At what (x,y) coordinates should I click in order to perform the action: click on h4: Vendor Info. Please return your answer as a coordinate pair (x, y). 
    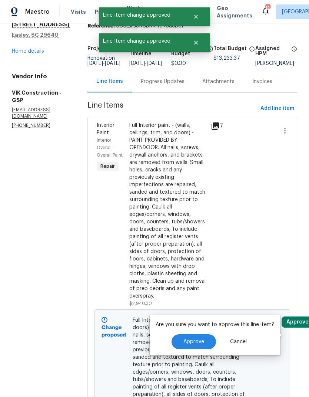
    Looking at the image, I should click on (41, 76).